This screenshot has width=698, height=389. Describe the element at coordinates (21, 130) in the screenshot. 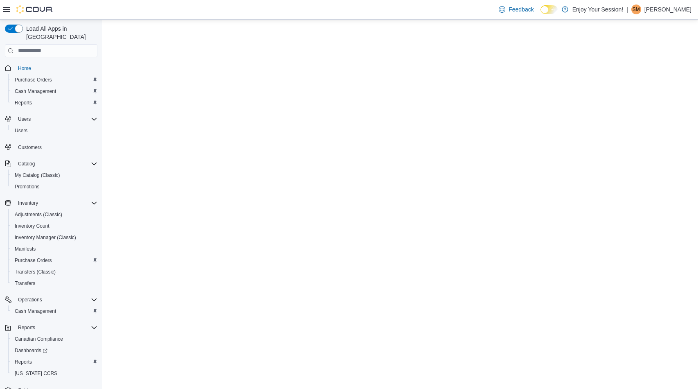

I see `a: Users` at that location.